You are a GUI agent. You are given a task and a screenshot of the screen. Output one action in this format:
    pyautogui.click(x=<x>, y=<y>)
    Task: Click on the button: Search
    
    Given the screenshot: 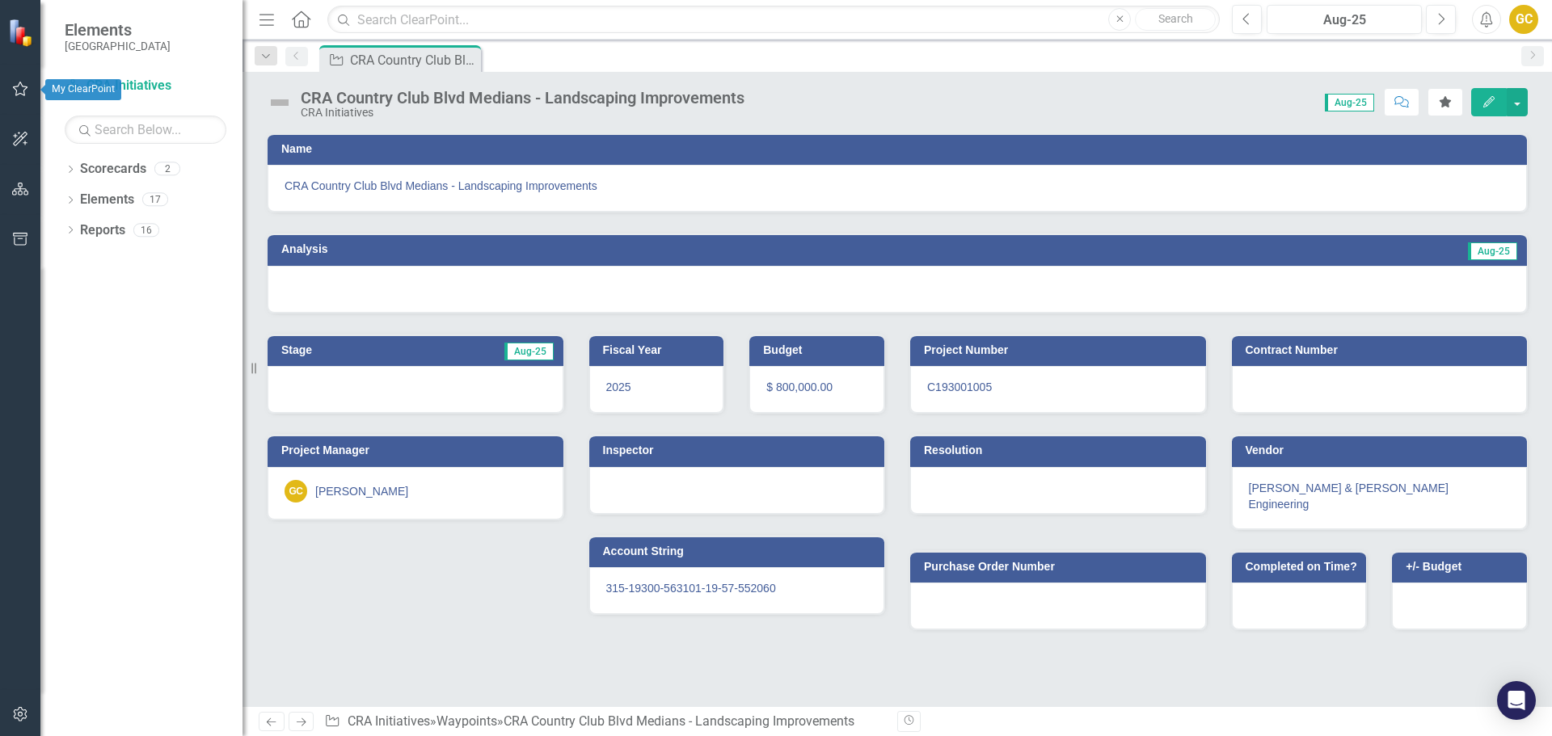 What is the action you would take?
    pyautogui.click(x=1175, y=19)
    